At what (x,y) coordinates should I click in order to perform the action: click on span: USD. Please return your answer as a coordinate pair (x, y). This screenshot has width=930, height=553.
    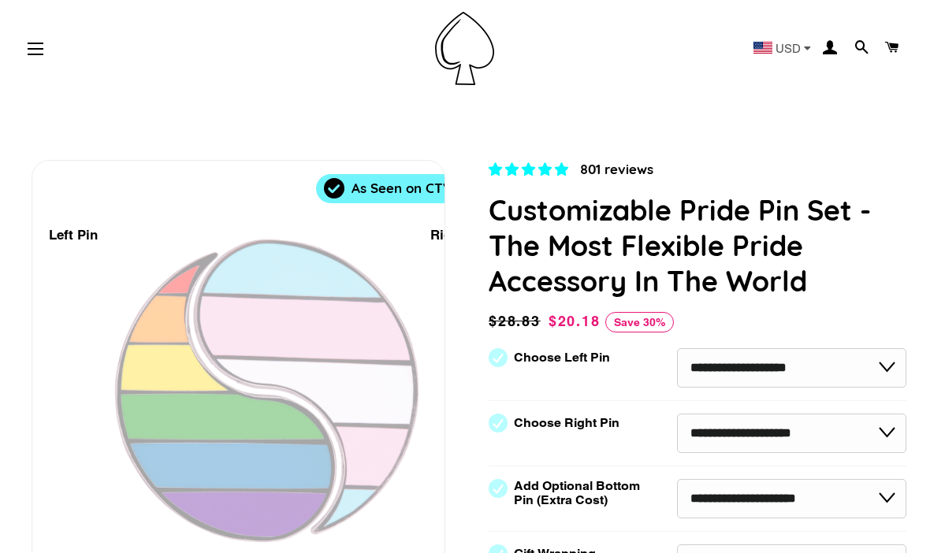
    Looking at the image, I should click on (788, 48).